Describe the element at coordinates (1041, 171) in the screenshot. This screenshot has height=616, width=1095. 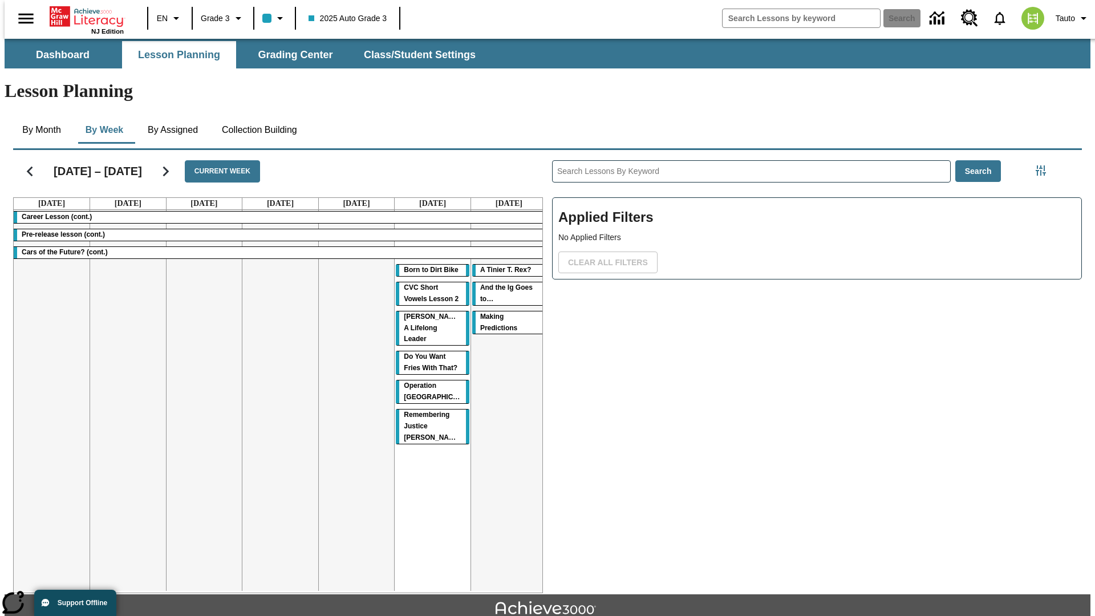
I see `button: Filters Side menu` at that location.